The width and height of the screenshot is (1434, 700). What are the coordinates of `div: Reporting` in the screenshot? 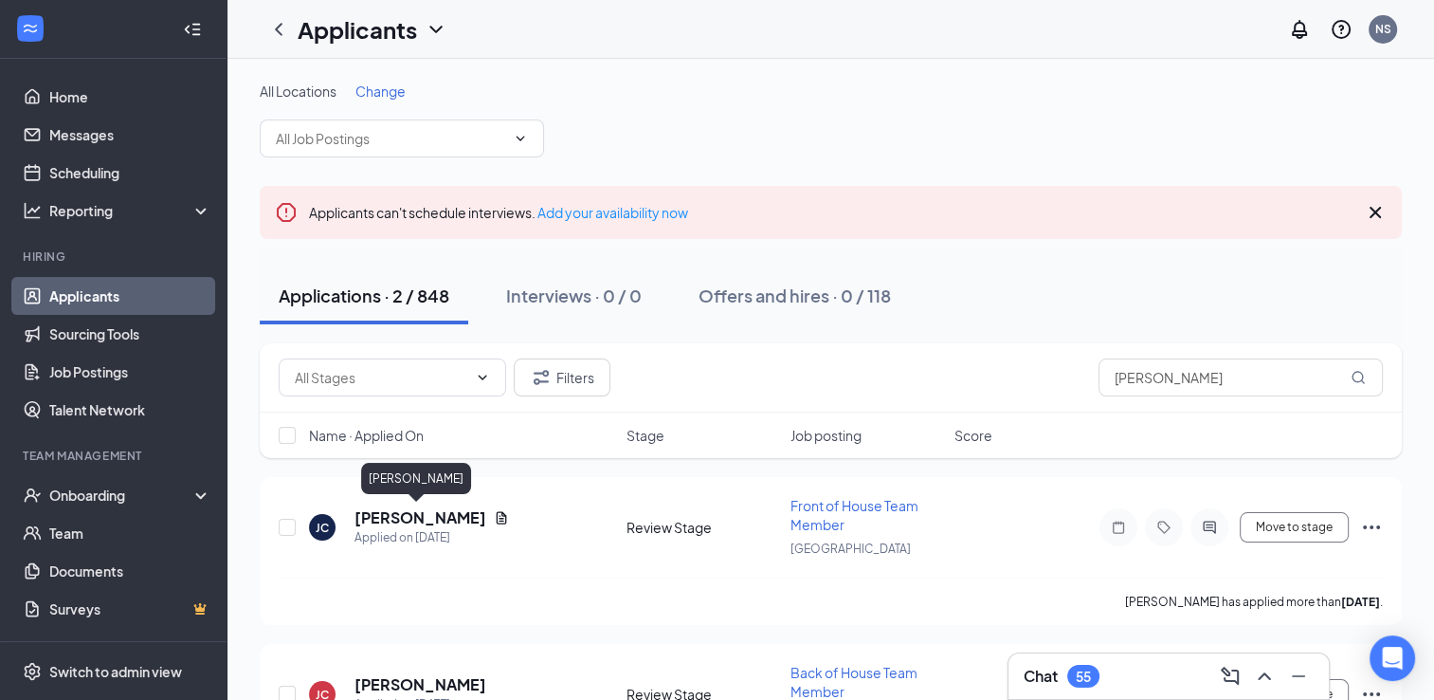 It's located at (131, 210).